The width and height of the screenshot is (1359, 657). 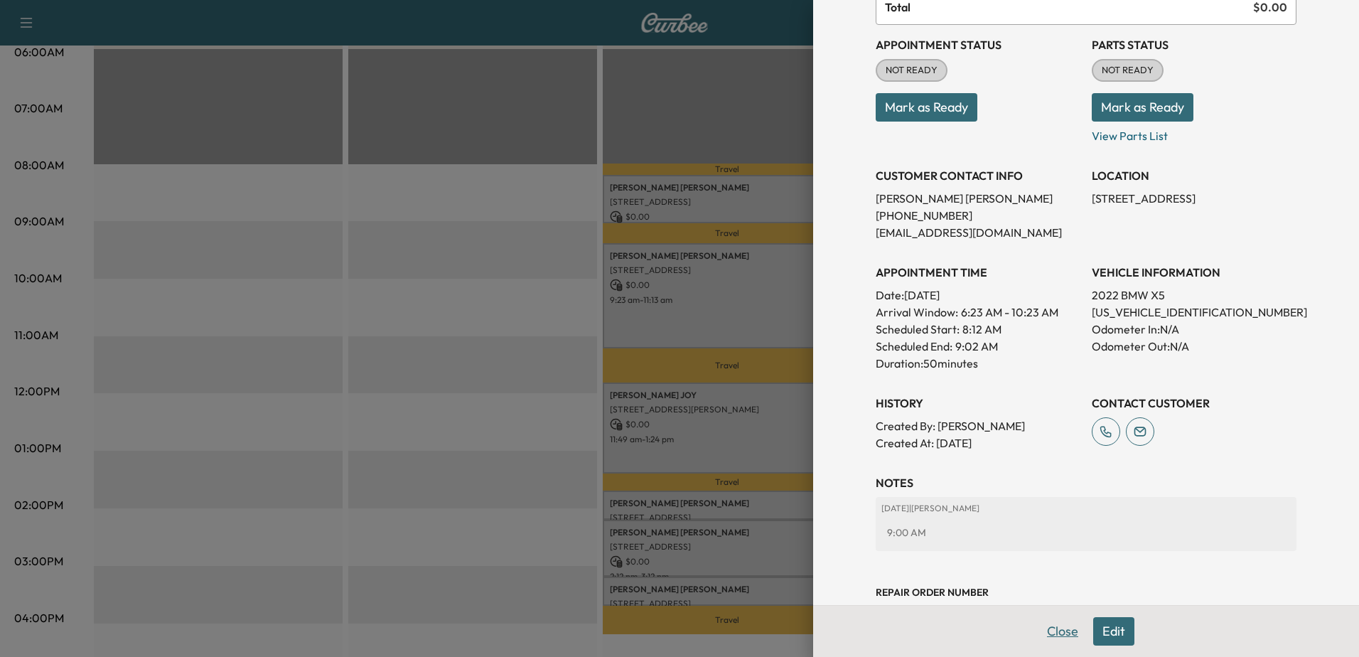 I want to click on p: Odometer In: N/A, so click(x=1194, y=329).